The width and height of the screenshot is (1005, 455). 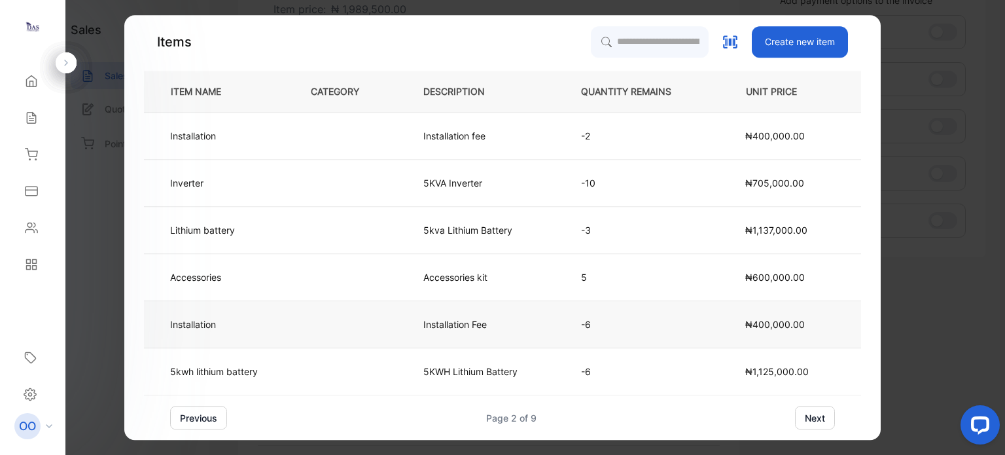 What do you see at coordinates (776, 230) in the screenshot?
I see `span: ₦1,137,000.00` at bounding box center [776, 230].